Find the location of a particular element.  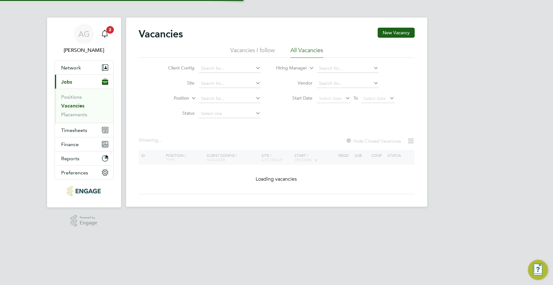

img: carbonrecruitment-logo-retina.png is located at coordinates (84, 191).